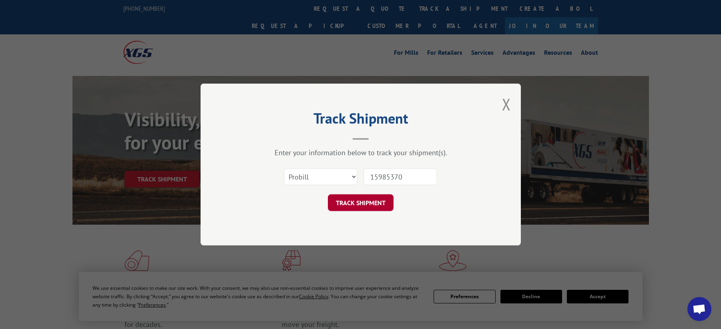 This screenshot has height=329, width=721. What do you see at coordinates (699, 309) in the screenshot?
I see `div: Open chat` at bounding box center [699, 309].